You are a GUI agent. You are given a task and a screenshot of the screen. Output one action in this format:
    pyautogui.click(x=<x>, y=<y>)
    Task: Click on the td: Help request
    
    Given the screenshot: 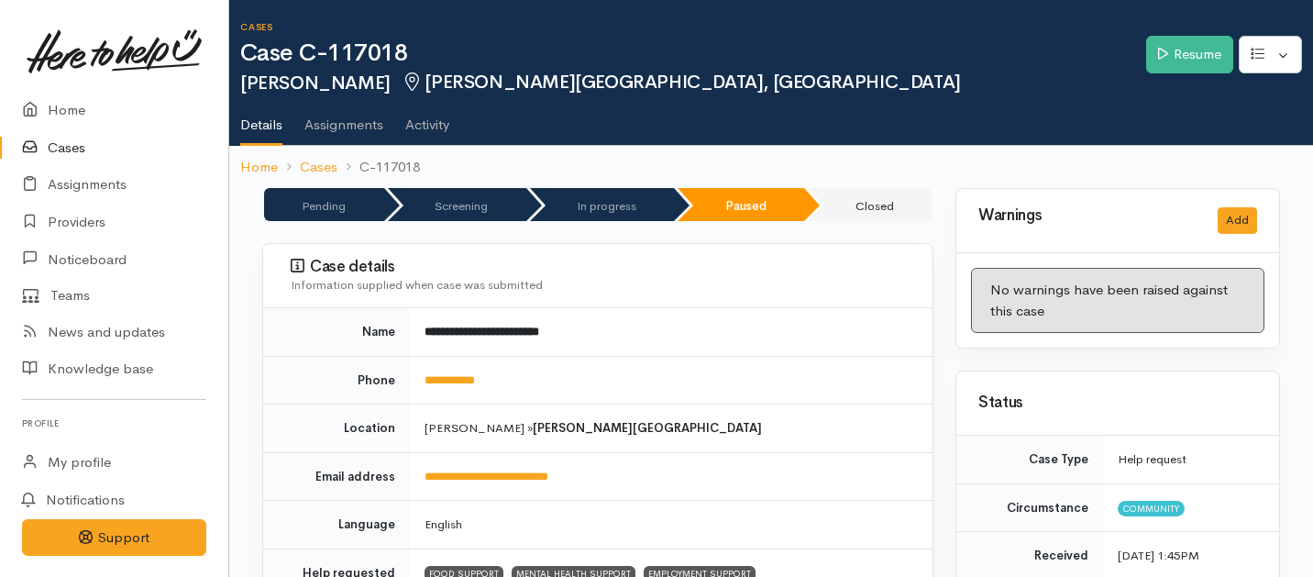 What is the action you would take?
    pyautogui.click(x=1191, y=459)
    